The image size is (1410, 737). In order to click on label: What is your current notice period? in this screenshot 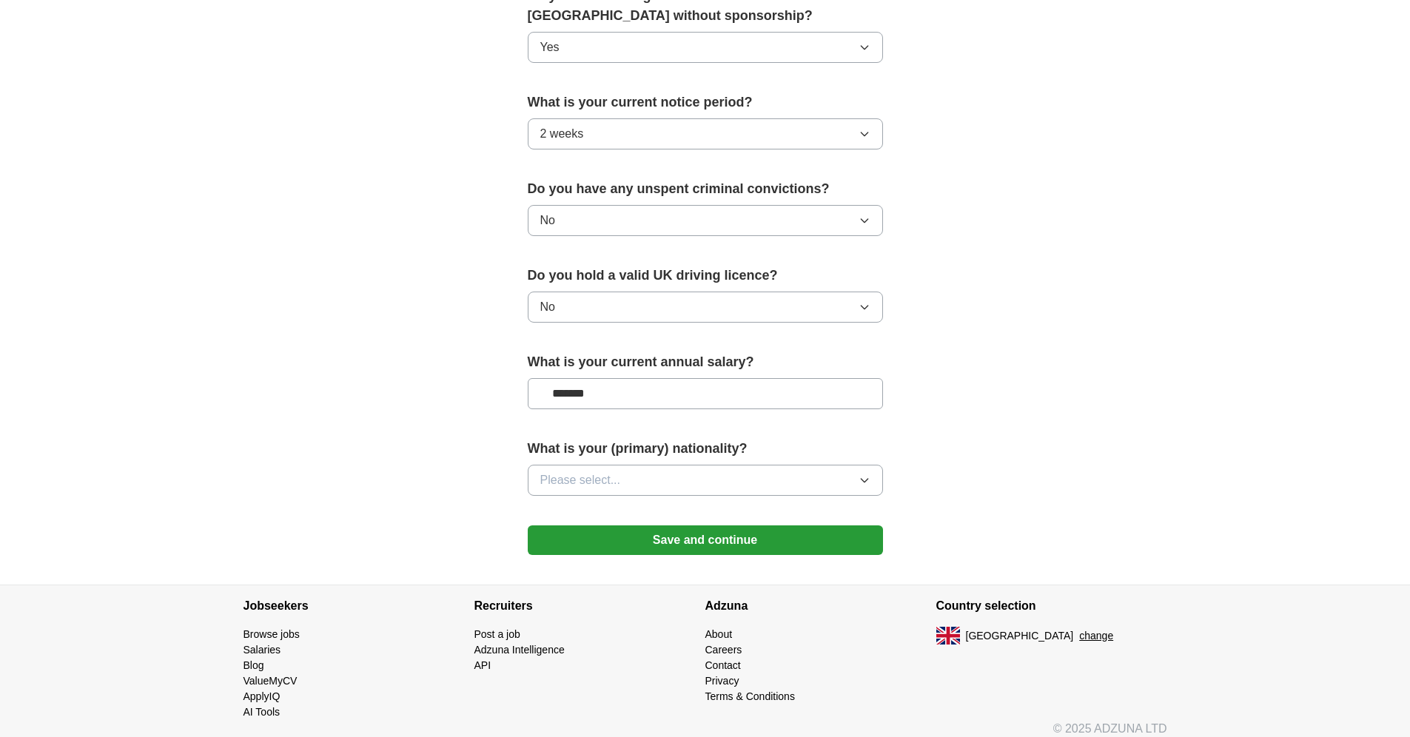, I will do `click(705, 102)`.